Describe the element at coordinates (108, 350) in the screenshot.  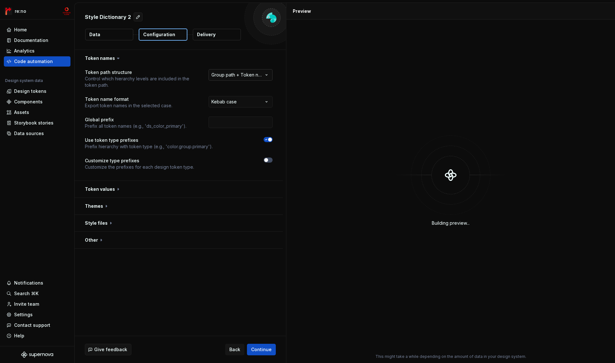
I see `button: Give feedback` at that location.